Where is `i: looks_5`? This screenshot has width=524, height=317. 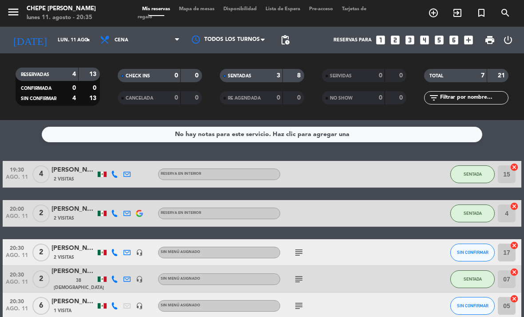
i: looks_5 is located at coordinates (440, 40).